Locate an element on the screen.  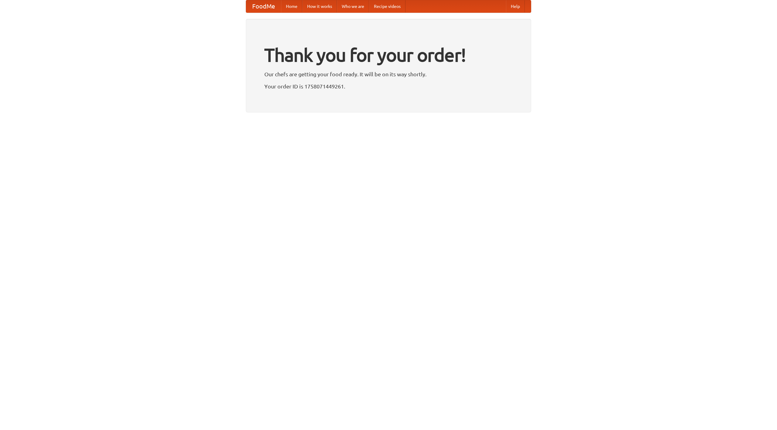
h1: Thank you for your order! is located at coordinates (389, 55).